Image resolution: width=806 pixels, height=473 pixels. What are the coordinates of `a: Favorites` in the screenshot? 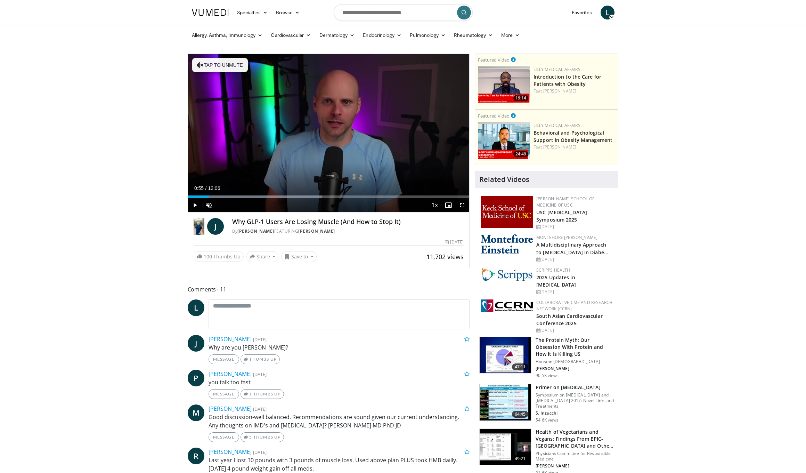 It's located at (582, 13).